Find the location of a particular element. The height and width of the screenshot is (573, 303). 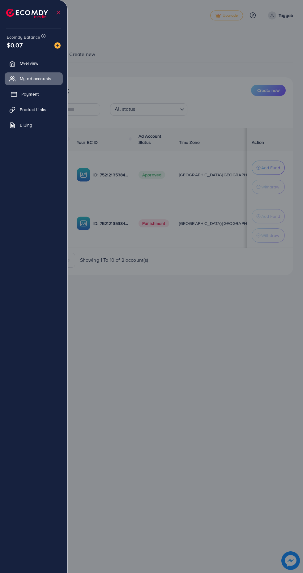

a: Overview is located at coordinates (34, 63).